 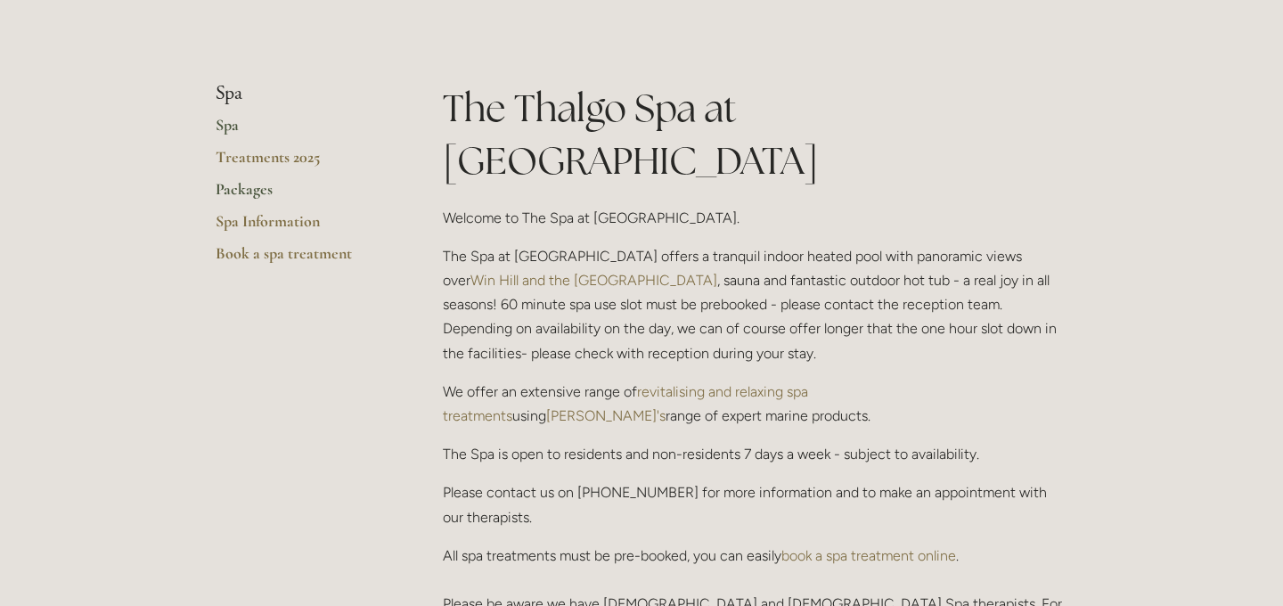 What do you see at coordinates (869, 555) in the screenshot?
I see `a: book a spa treatment online` at bounding box center [869, 555].